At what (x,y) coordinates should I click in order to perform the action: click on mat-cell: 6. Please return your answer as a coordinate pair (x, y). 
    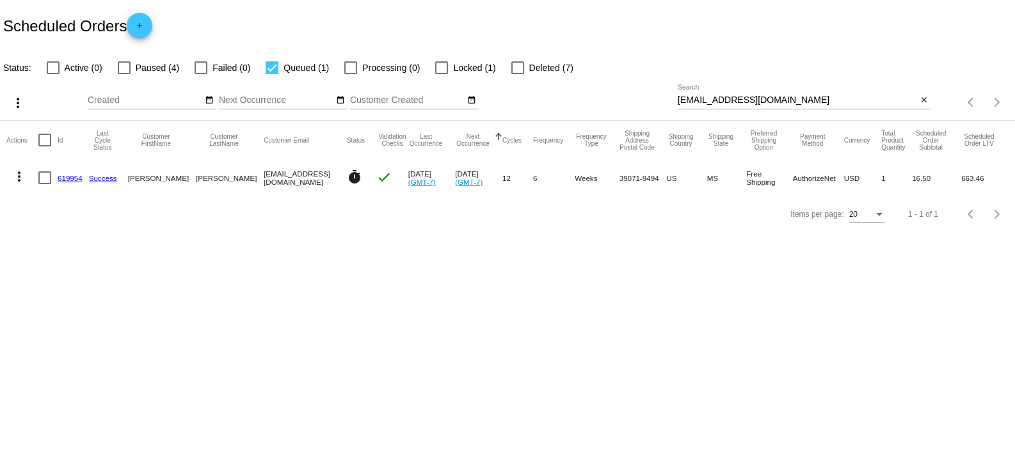
    Looking at the image, I should click on (553, 178).